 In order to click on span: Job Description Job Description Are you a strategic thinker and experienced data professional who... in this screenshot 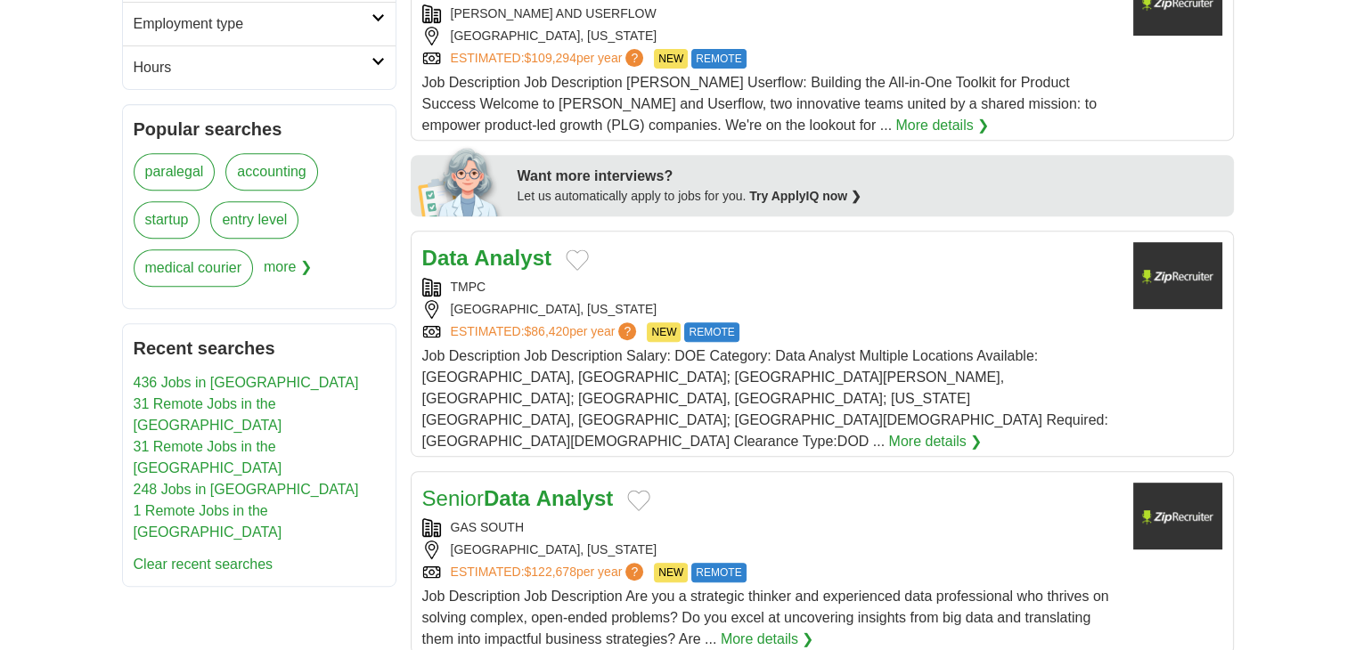, I will do `click(765, 617)`.